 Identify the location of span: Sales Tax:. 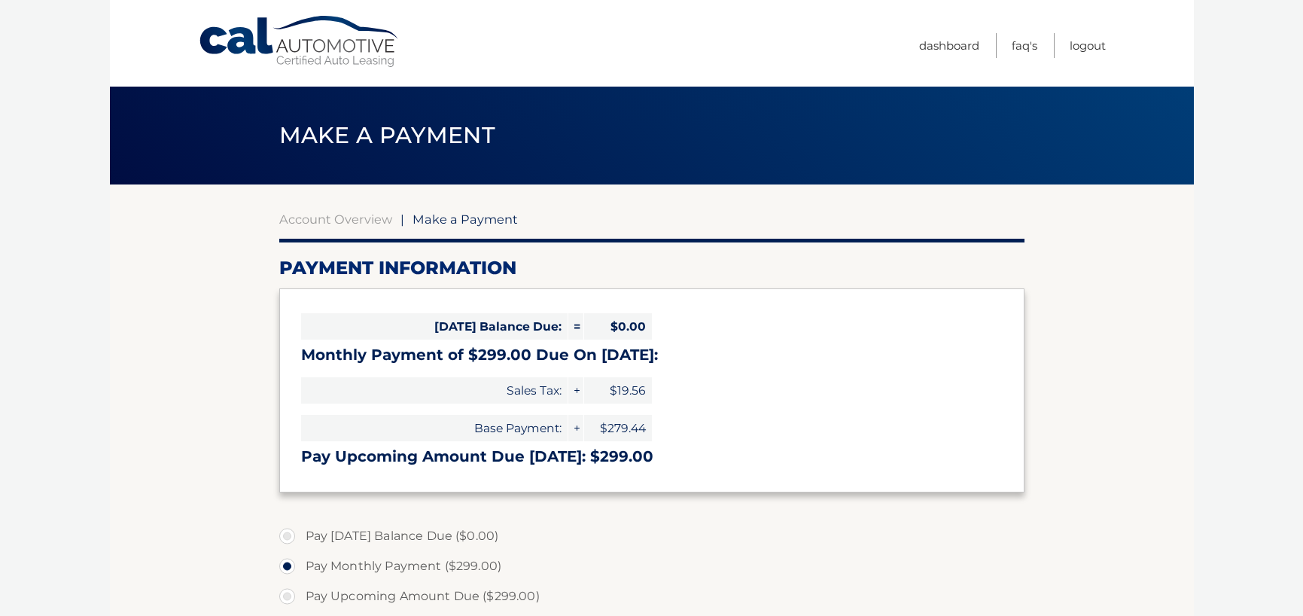
(434, 390).